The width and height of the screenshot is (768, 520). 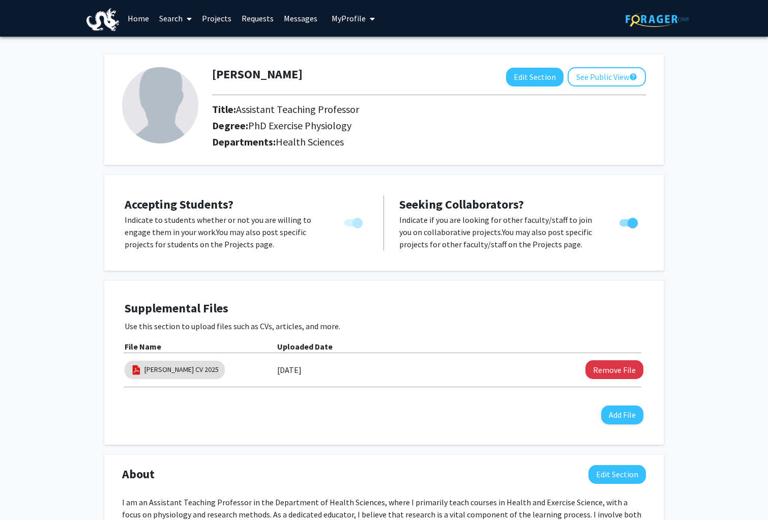 What do you see at coordinates (534, 77) in the screenshot?
I see `button: Edit Section` at bounding box center [534, 77].